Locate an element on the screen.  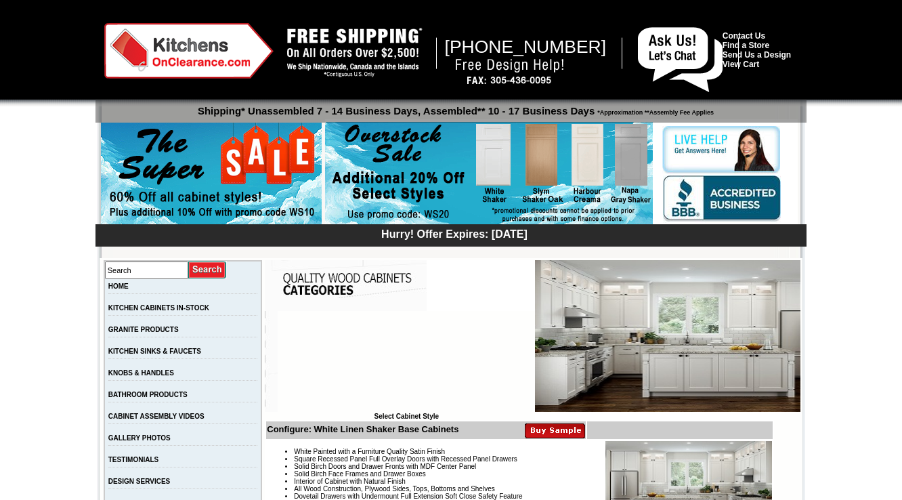
span: All Wood Construction, Plywood Sides, Tops, Bottoms and Shelves is located at coordinates (394, 488).